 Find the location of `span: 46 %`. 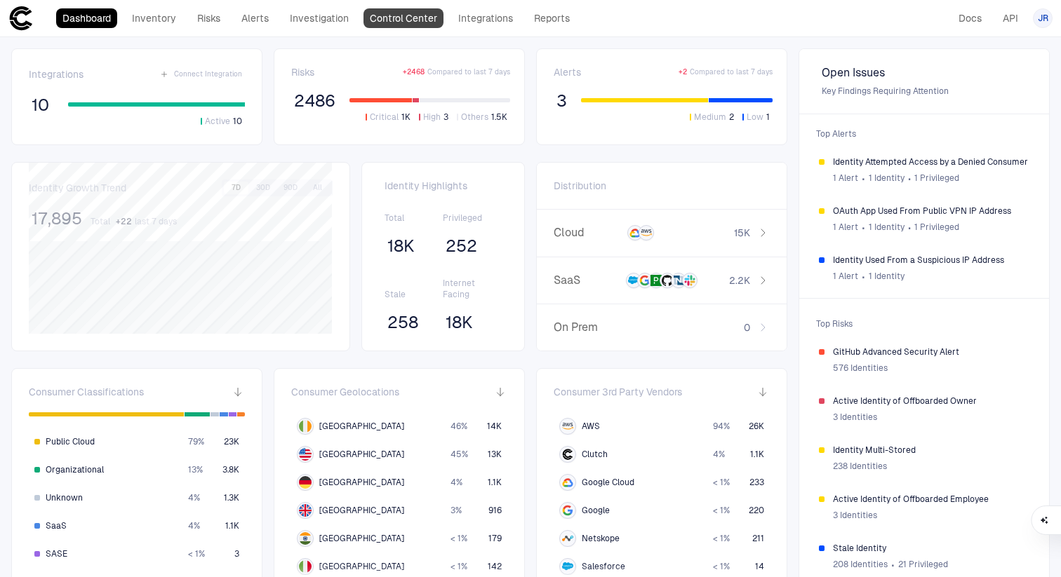

span: 46 % is located at coordinates (459, 427).